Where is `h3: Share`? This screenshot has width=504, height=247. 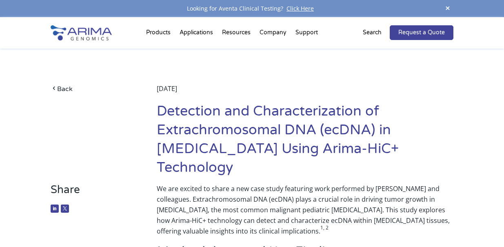 h3: Share is located at coordinates (93, 192).